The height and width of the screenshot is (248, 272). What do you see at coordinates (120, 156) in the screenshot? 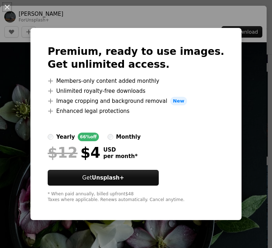
I see `span: per month *` at bounding box center [120, 156].